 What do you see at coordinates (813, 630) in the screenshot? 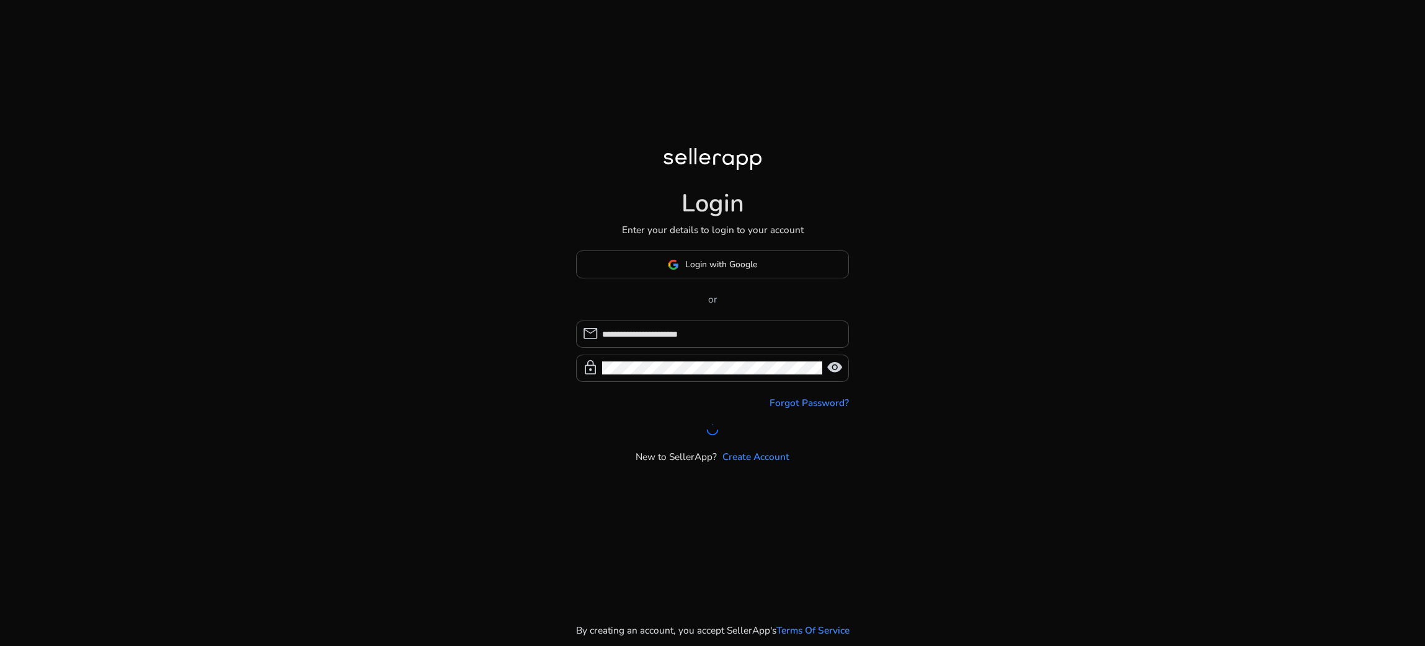
I see `a: Terms Of Service` at bounding box center [813, 630].